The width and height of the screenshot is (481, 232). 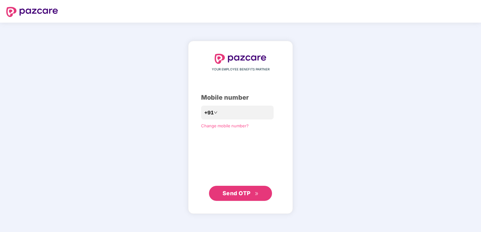 What do you see at coordinates (256, 194) in the screenshot?
I see `span: double-right` at bounding box center [256, 194].